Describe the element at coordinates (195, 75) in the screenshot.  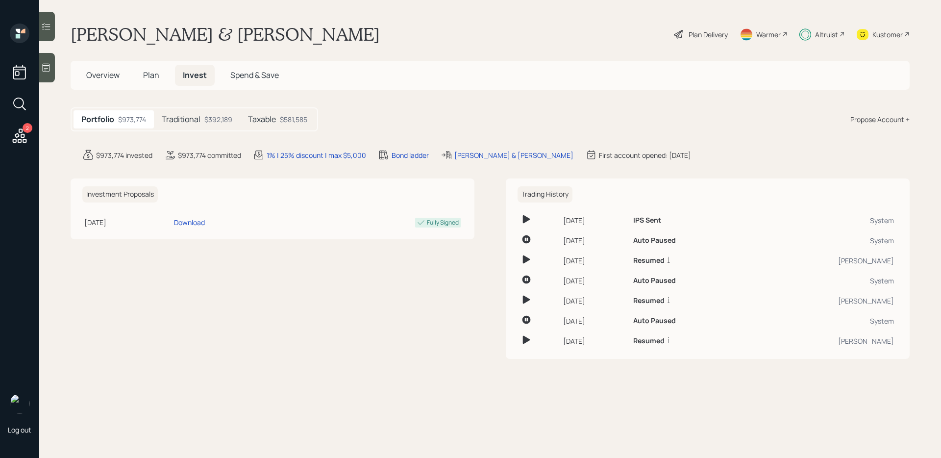
I see `span: Invest` at that location.